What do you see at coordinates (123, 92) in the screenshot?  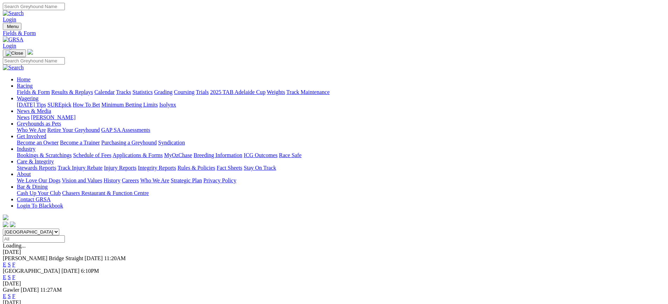 I see `a: Tracks` at bounding box center [123, 92].